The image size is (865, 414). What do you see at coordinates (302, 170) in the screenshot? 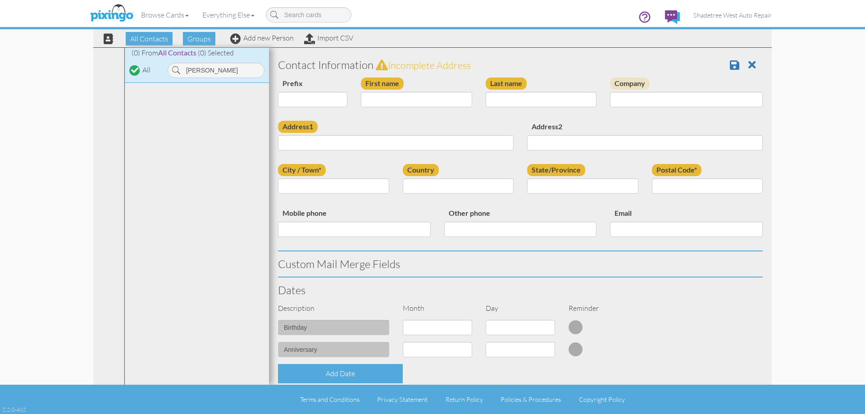
I see `label: City / Town*` at bounding box center [302, 170].